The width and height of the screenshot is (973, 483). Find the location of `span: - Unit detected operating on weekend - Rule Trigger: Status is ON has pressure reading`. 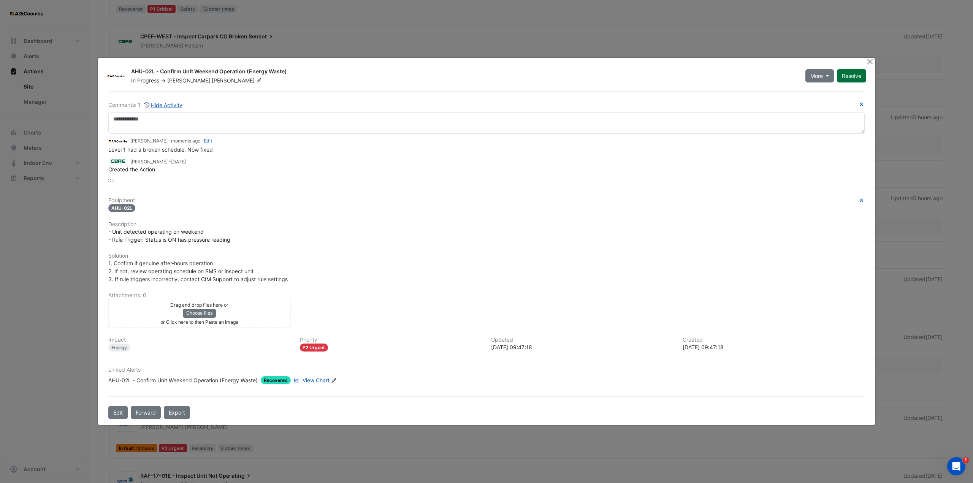

span: - Unit detected operating on weekend - Rule Trigger: Status is ON has pressure reading is located at coordinates (169, 236).